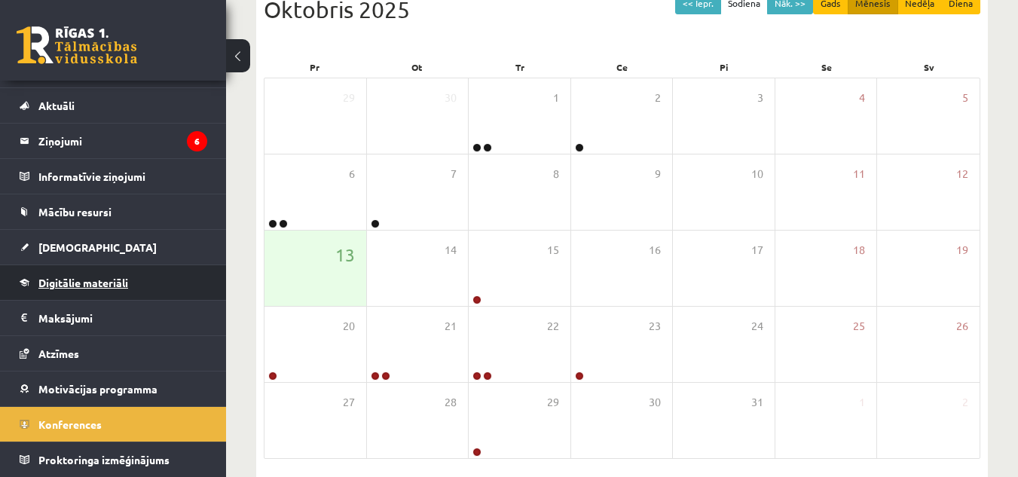 This screenshot has width=1018, height=477. What do you see at coordinates (123, 176) in the screenshot?
I see `legend: Informatīvie ziņojumi` at bounding box center [123, 176].